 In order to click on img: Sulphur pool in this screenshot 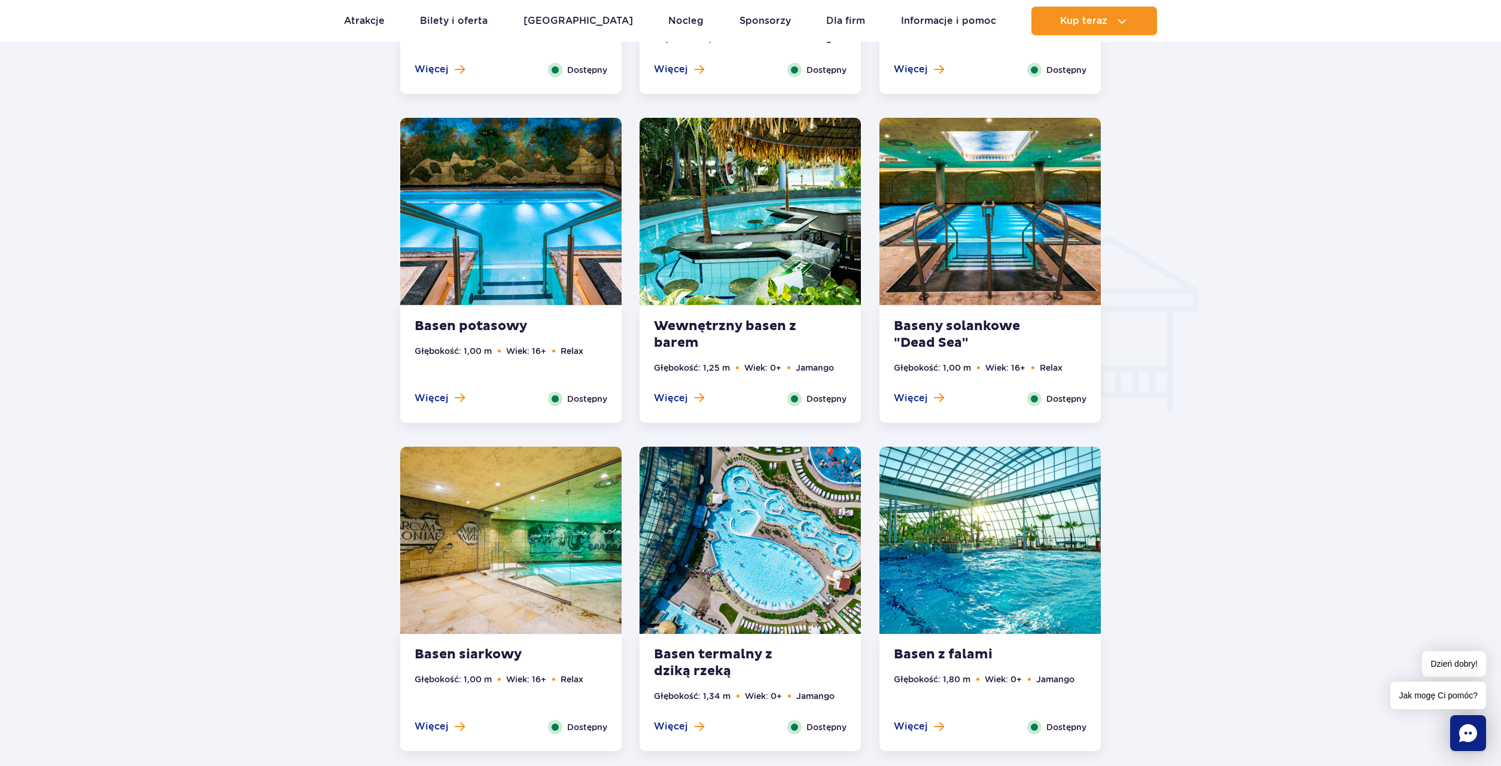, I will do `click(511, 540)`.